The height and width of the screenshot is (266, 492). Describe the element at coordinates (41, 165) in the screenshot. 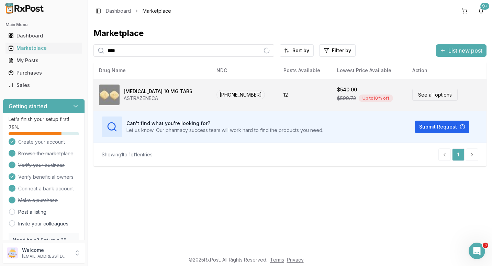

I see `span: Verify your business` at that location.